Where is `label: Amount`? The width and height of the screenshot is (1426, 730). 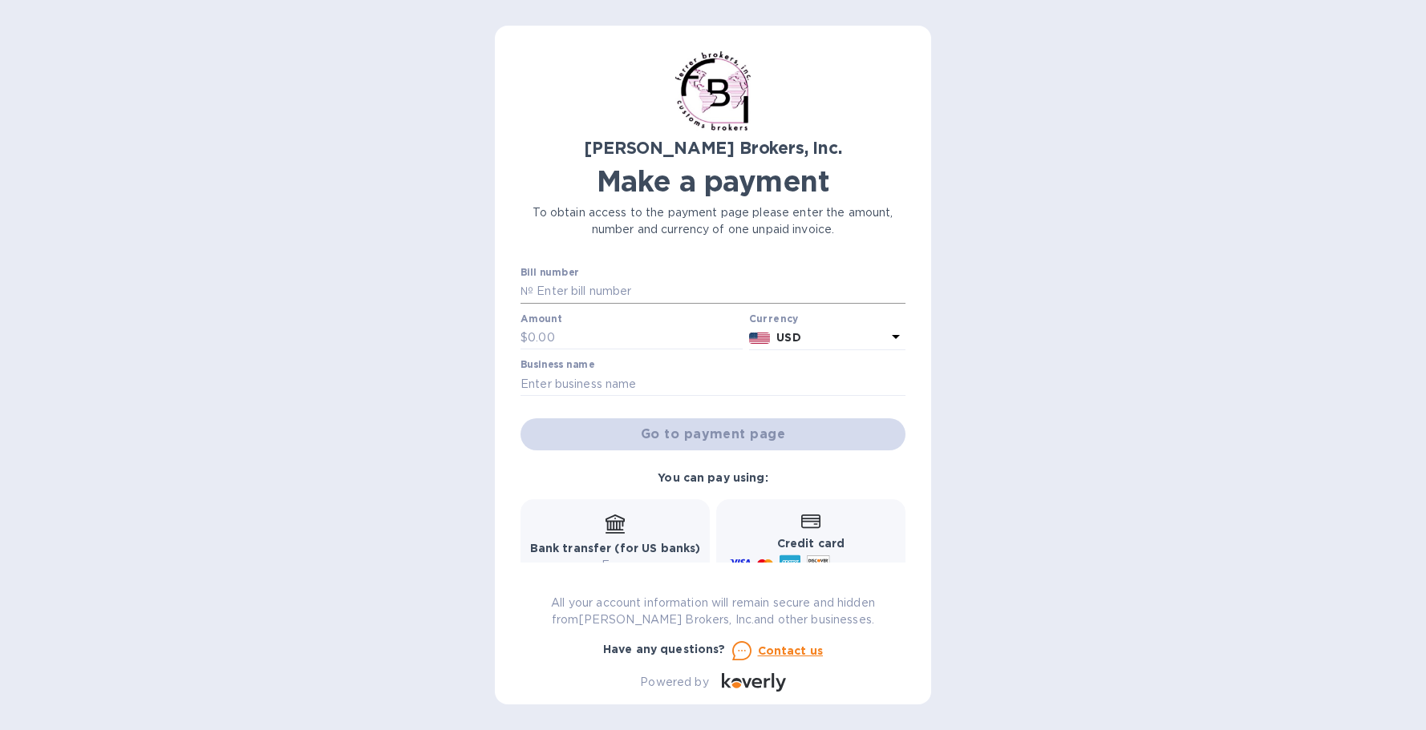 label: Amount is located at coordinates (540, 319).